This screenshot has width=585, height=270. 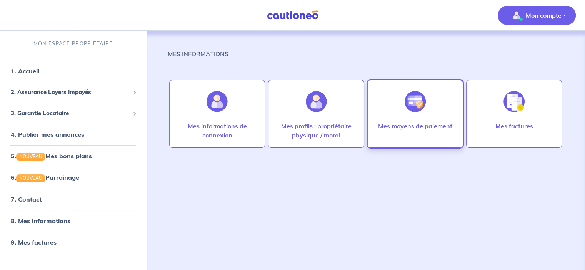 What do you see at coordinates (198, 54) in the screenshot?
I see `p: MES INFORMATIONS` at bounding box center [198, 54].